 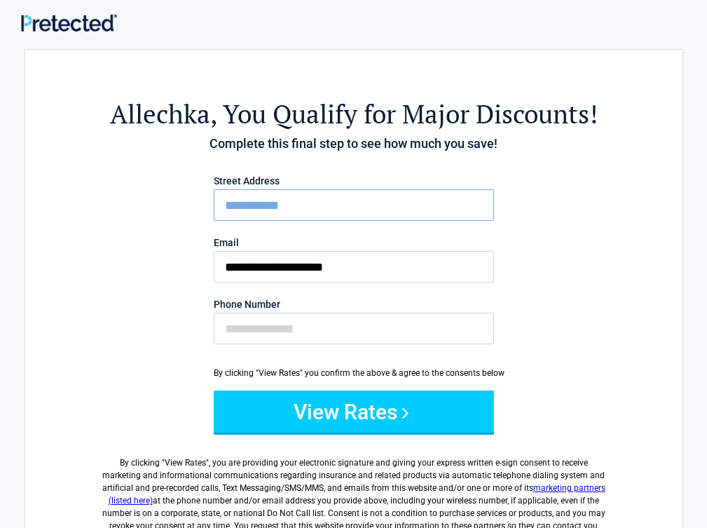 What do you see at coordinates (354, 181) in the screenshot?
I see `label: Street Address` at bounding box center [354, 181].